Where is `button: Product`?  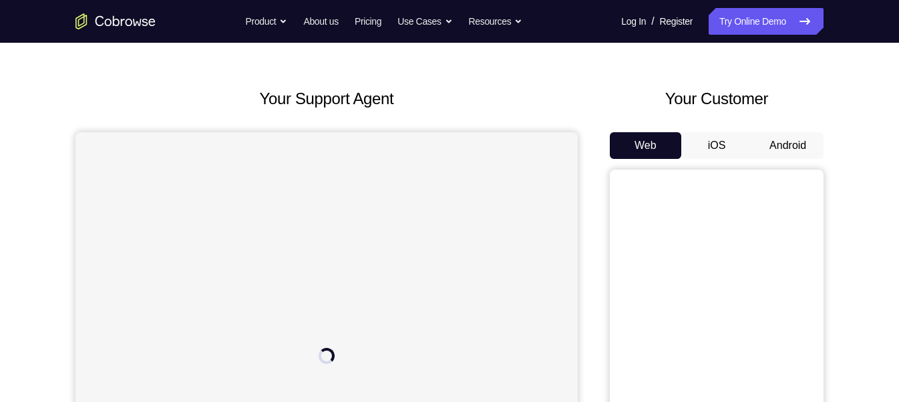
button: Product is located at coordinates (266, 21).